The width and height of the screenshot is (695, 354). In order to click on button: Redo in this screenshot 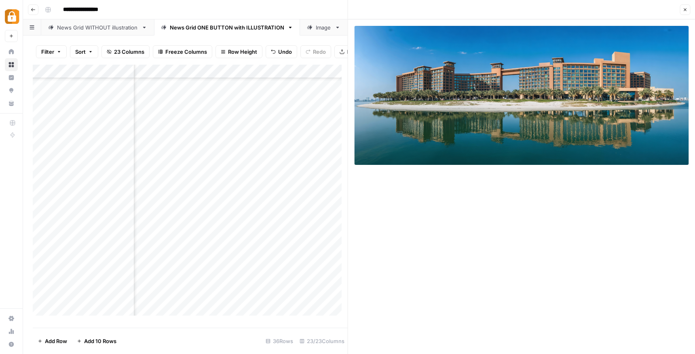, I will do `click(316, 52)`.